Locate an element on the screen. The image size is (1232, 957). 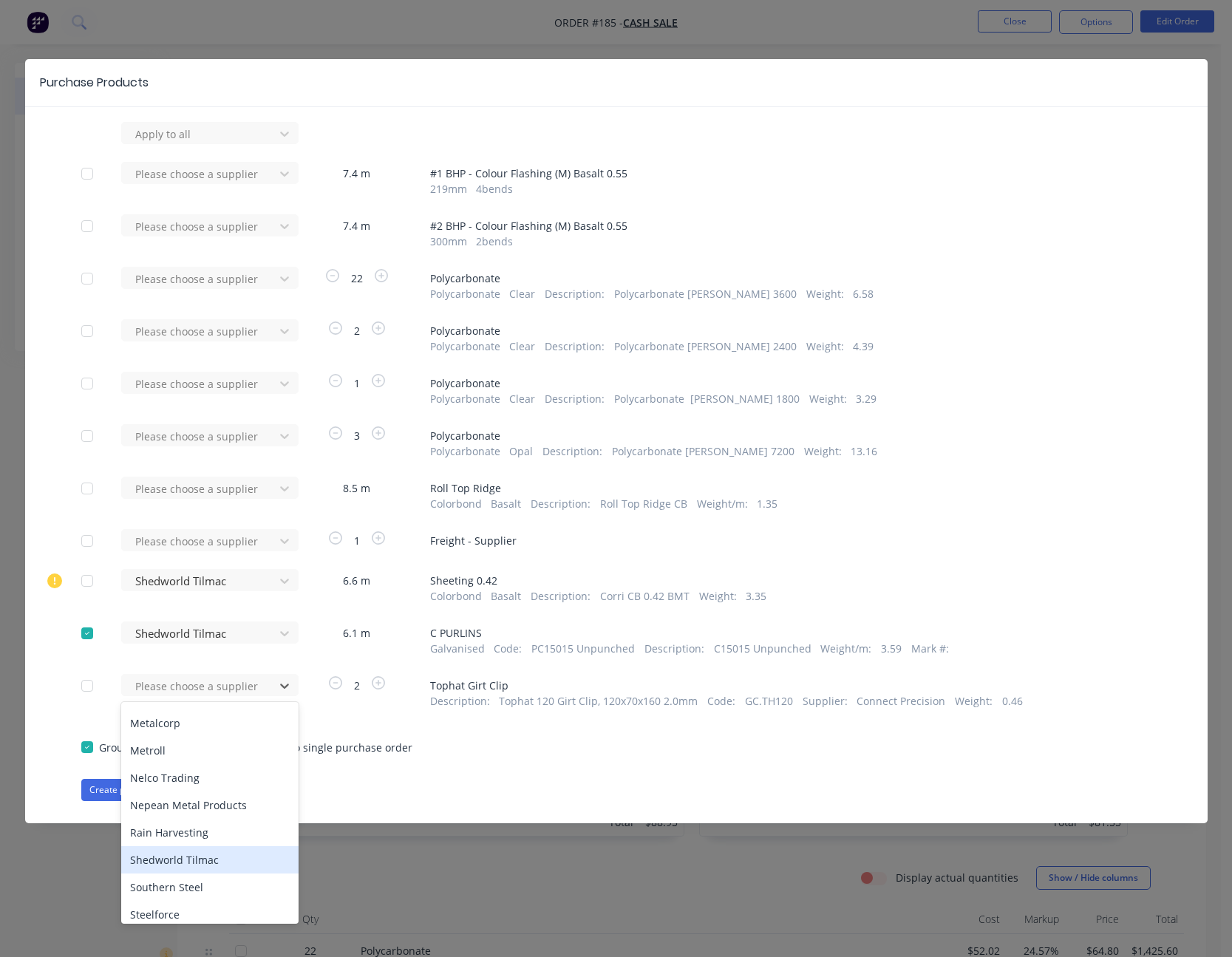
span: 13.16 is located at coordinates (864, 450).